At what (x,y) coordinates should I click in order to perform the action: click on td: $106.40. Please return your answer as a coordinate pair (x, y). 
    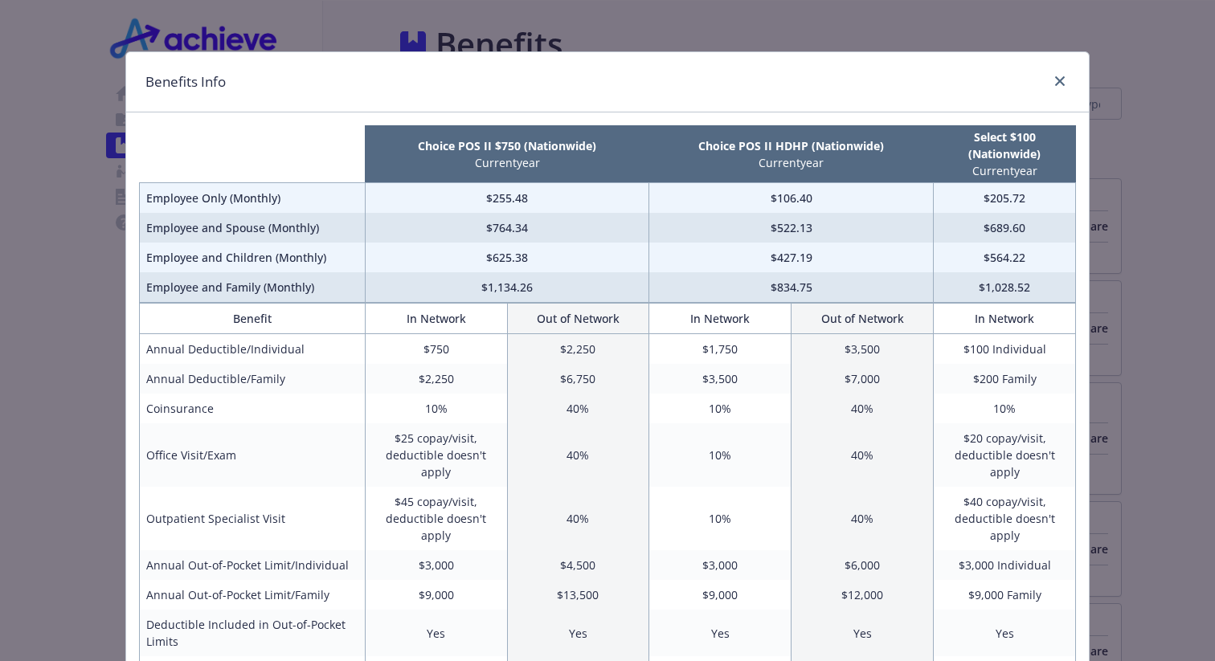
    Looking at the image, I should click on (791, 198).